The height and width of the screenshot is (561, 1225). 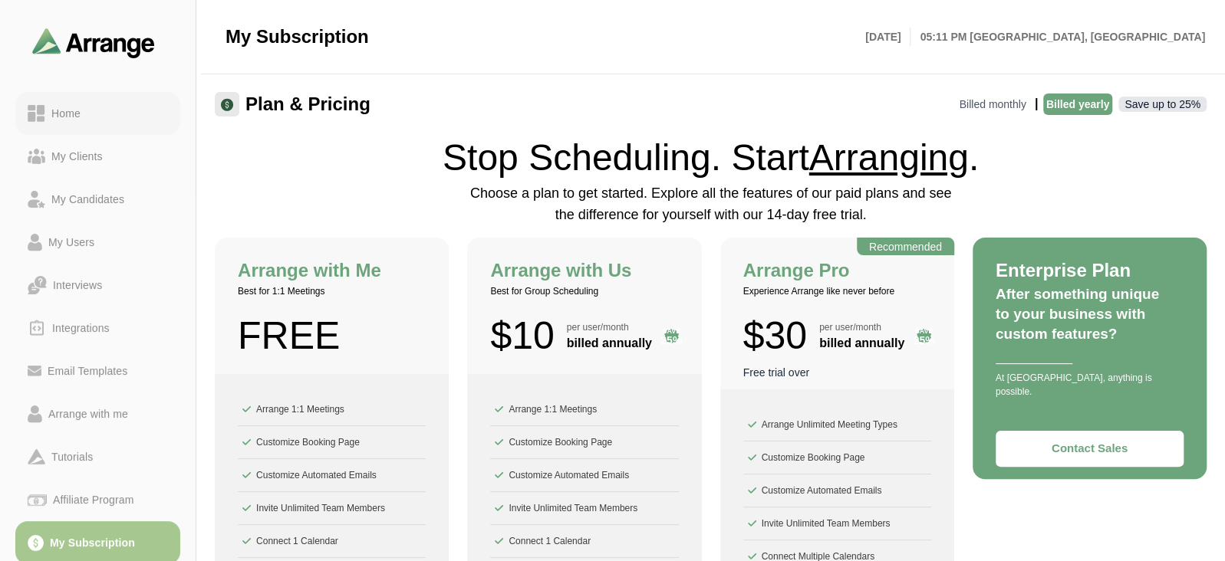 What do you see at coordinates (992, 104) in the screenshot?
I see `p: Billed monthly` at bounding box center [992, 104].